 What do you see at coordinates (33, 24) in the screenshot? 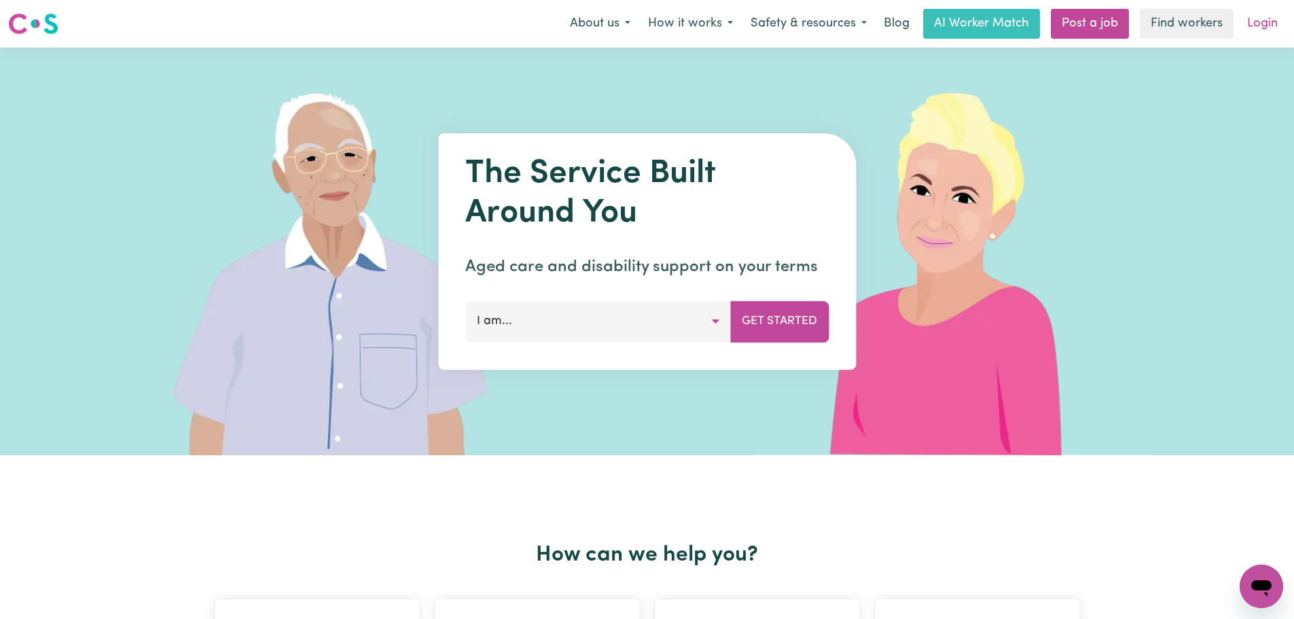
I see `img: Careseekers logo` at bounding box center [33, 24].